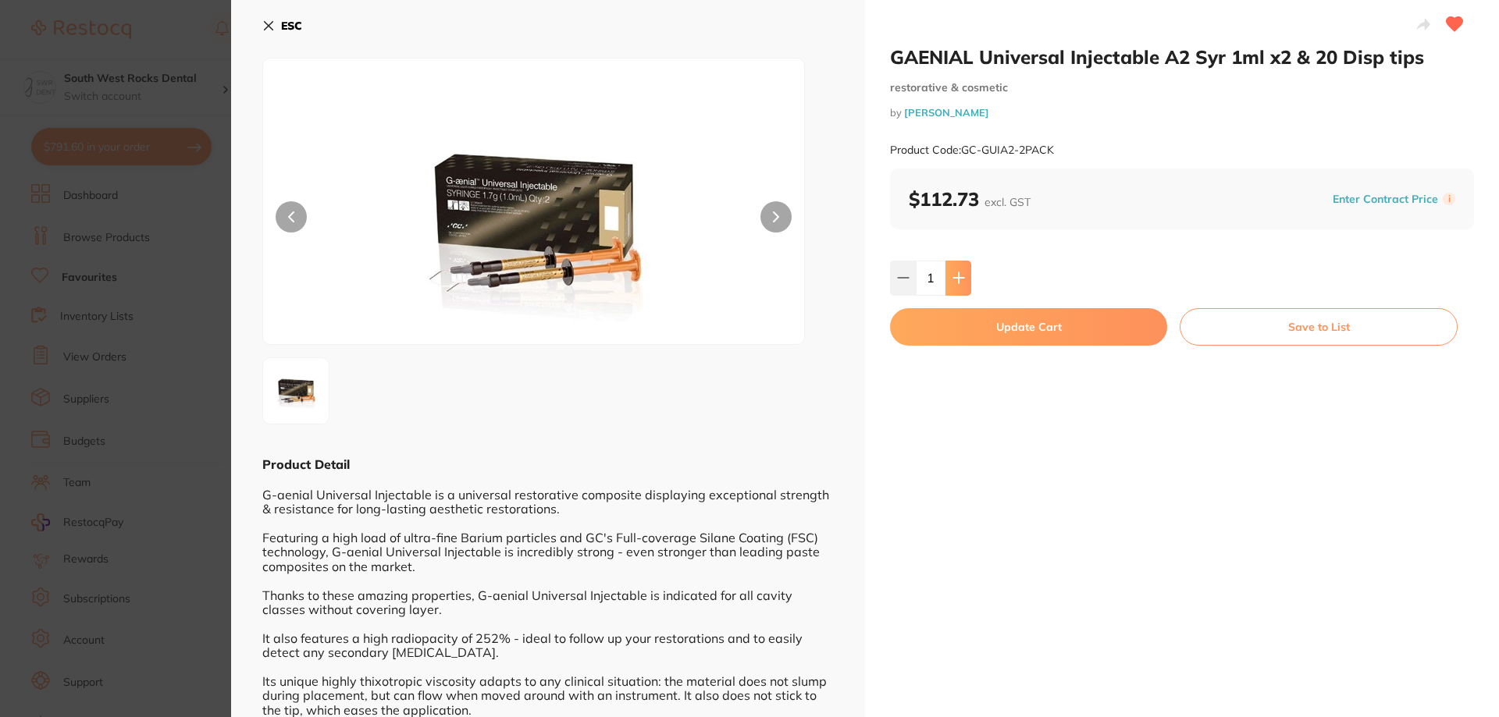  What do you see at coordinates (1182, 87) in the screenshot?
I see `small: restorative & cosmetic` at bounding box center [1182, 87].